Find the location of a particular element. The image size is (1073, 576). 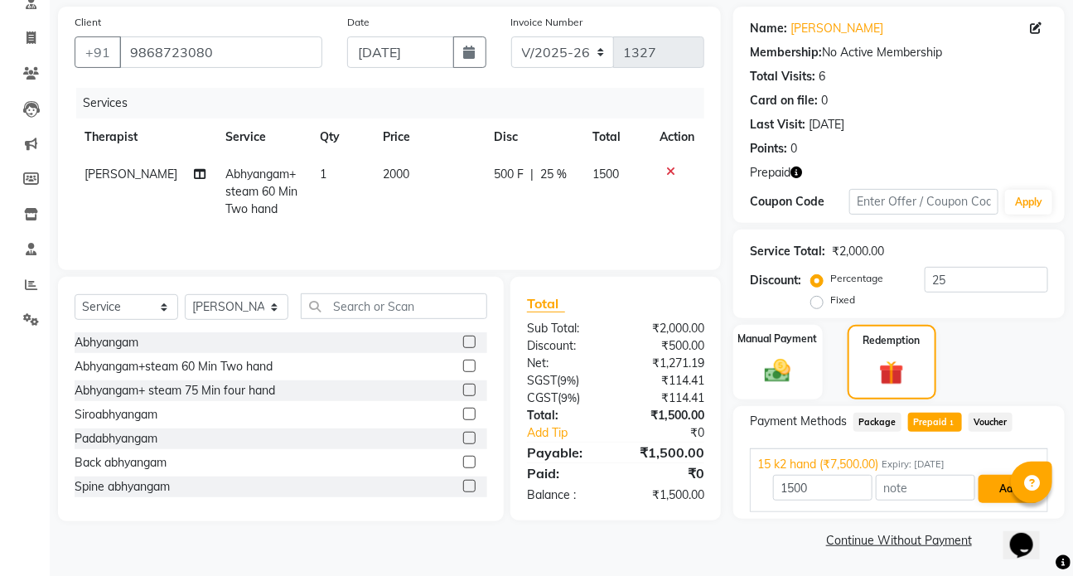

div: Card on file: is located at coordinates (784, 100).